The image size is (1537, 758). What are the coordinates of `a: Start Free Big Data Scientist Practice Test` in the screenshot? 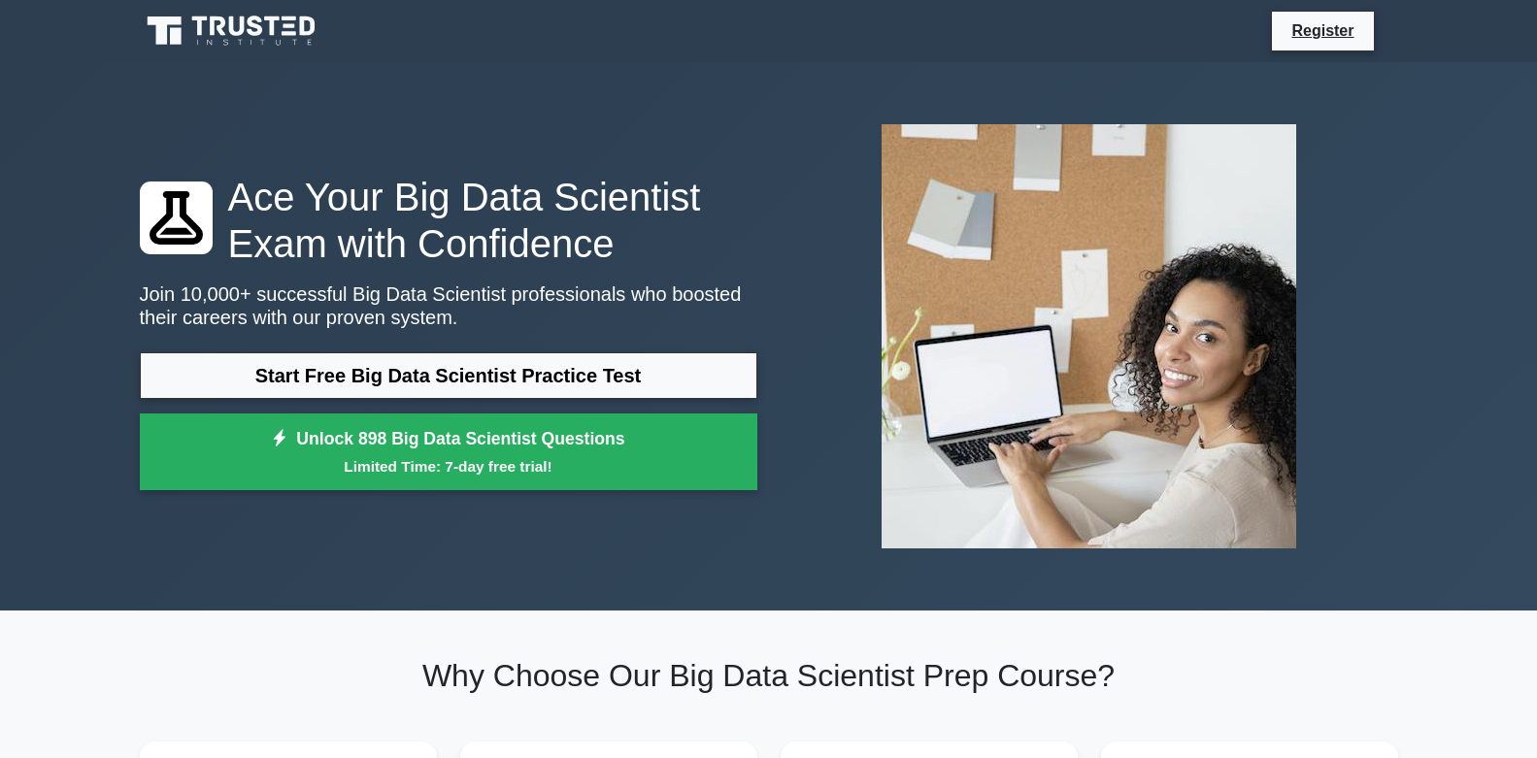 It's located at (448, 376).